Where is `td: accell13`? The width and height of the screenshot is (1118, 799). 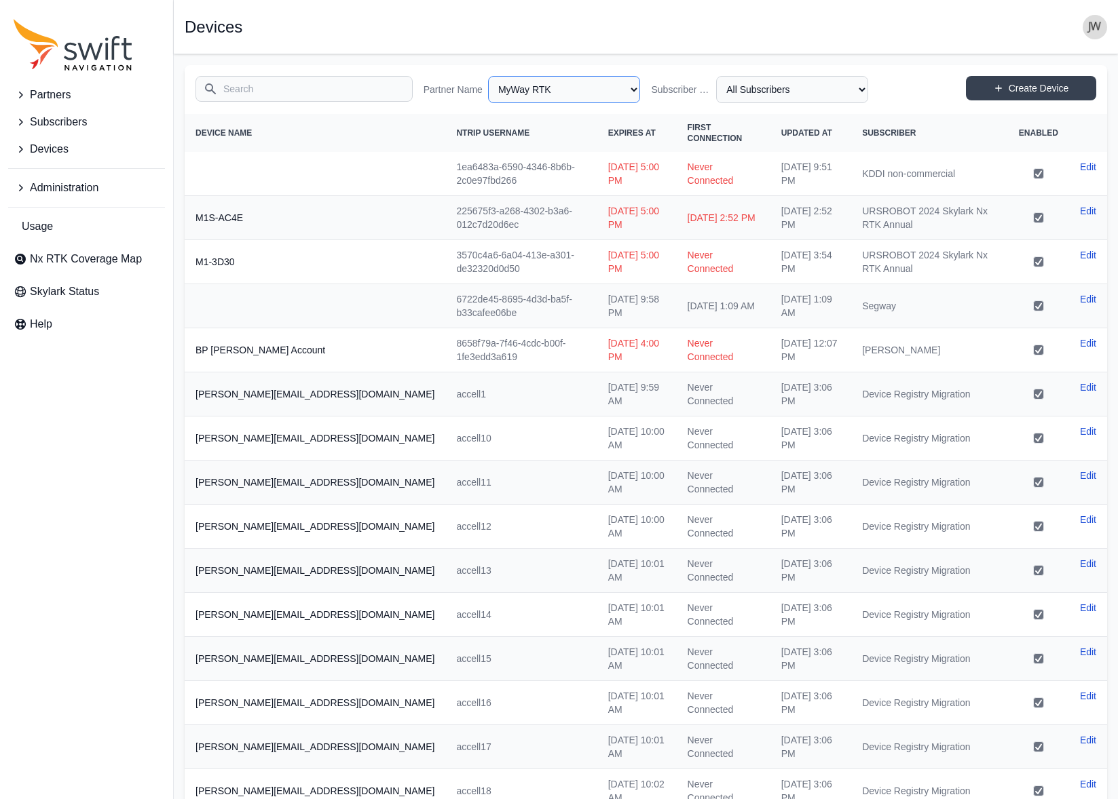
td: accell13 is located at coordinates (520, 571).